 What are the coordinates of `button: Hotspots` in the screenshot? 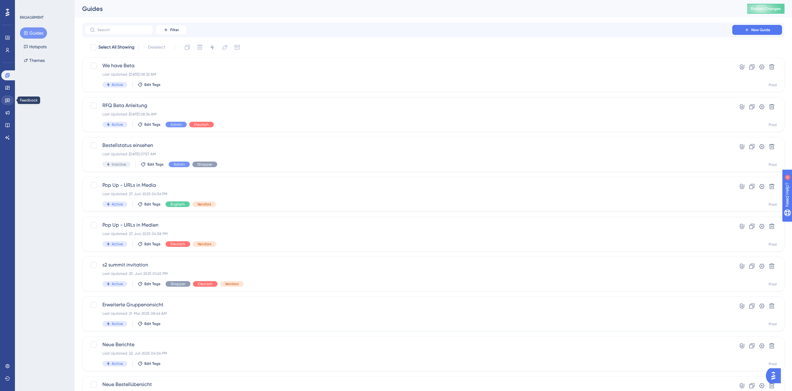 It's located at (35, 47).